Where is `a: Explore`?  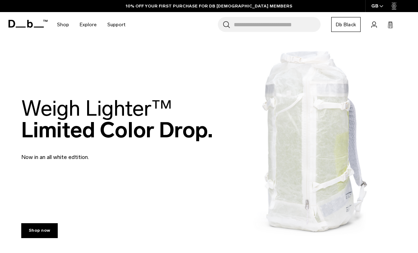
a: Explore is located at coordinates (88, 24).